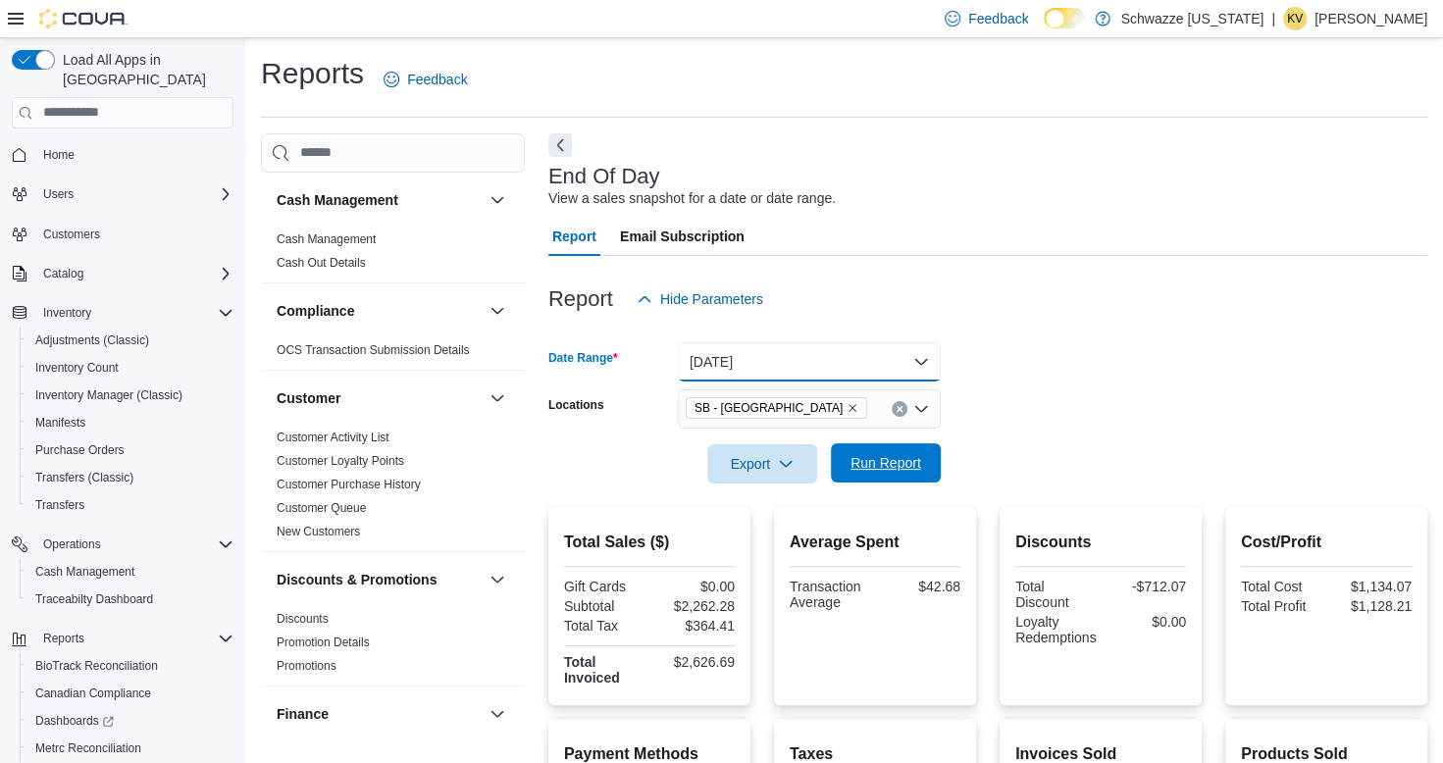 The width and height of the screenshot is (1443, 763). What do you see at coordinates (130, 340) in the screenshot?
I see `button: Adjustments (Classic)` at bounding box center [130, 340].